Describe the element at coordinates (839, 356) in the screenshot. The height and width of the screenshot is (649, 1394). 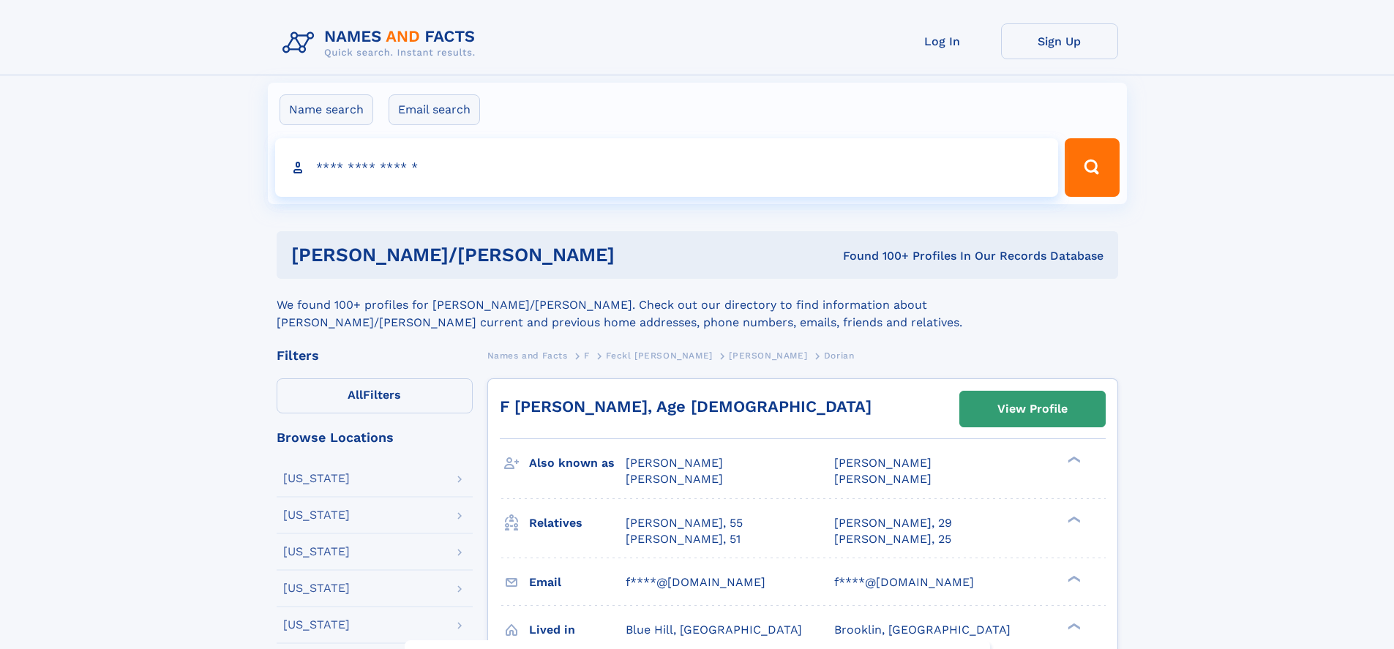
I see `span: Dorian` at that location.